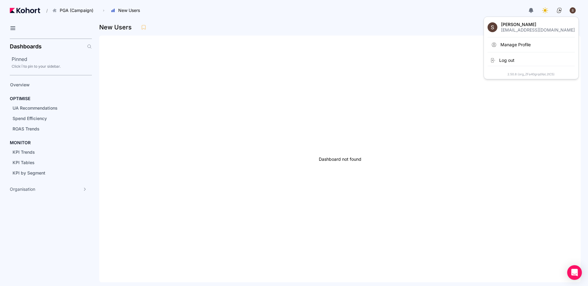 The height and width of the screenshot is (286, 588). I want to click on h4: MONITOR, so click(20, 143).